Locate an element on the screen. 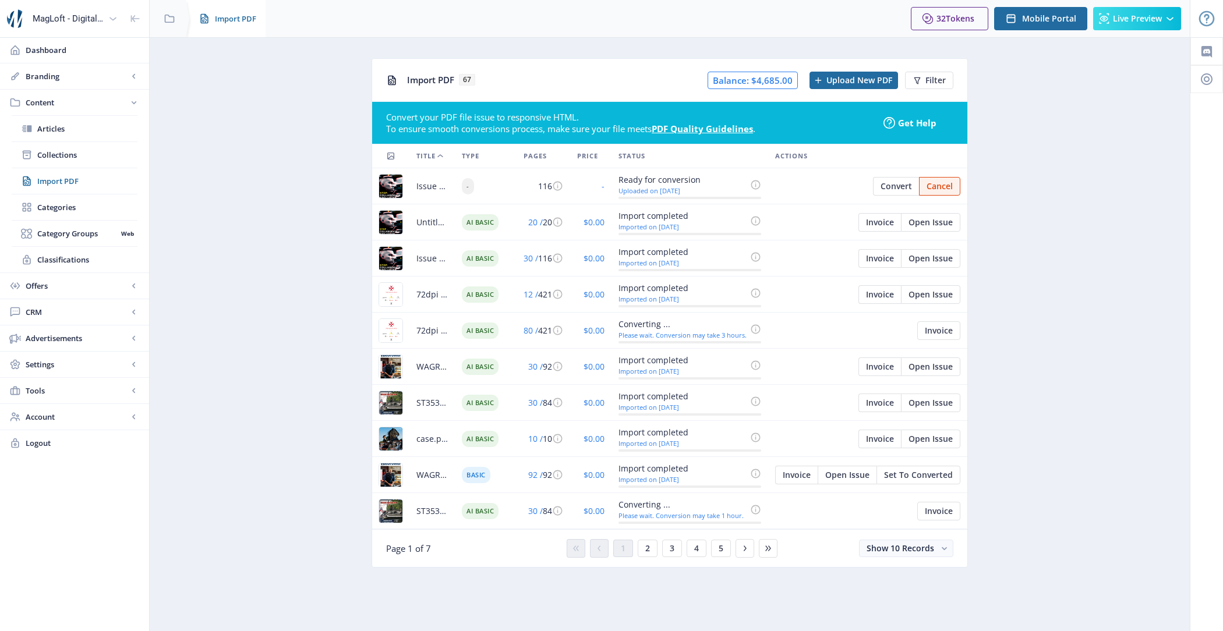 The image size is (1223, 631). img: f8b1e597-0d8d-43d0-9350-3872a4a6ef8f.jpg is located at coordinates (391, 439).